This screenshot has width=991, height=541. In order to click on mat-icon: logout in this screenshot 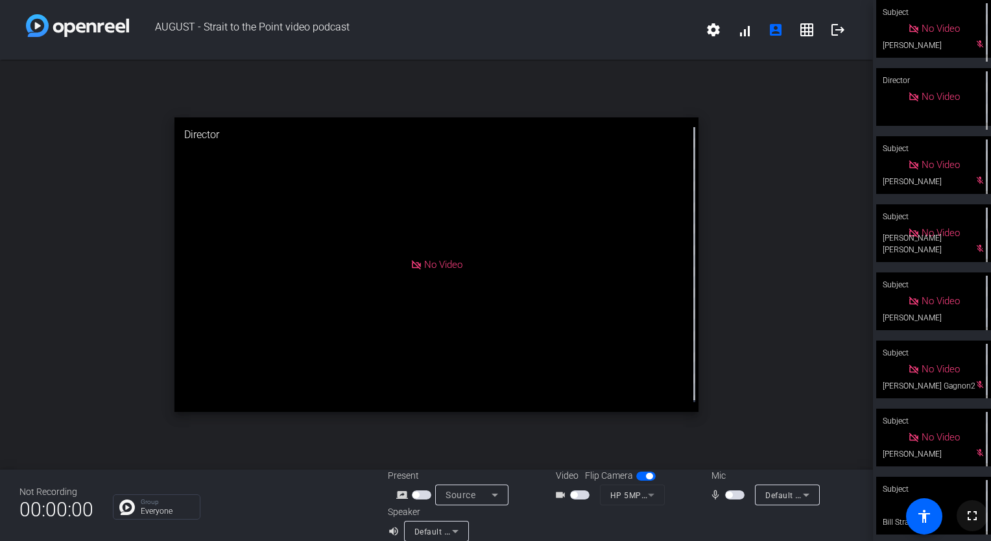, I will do `click(838, 30)`.